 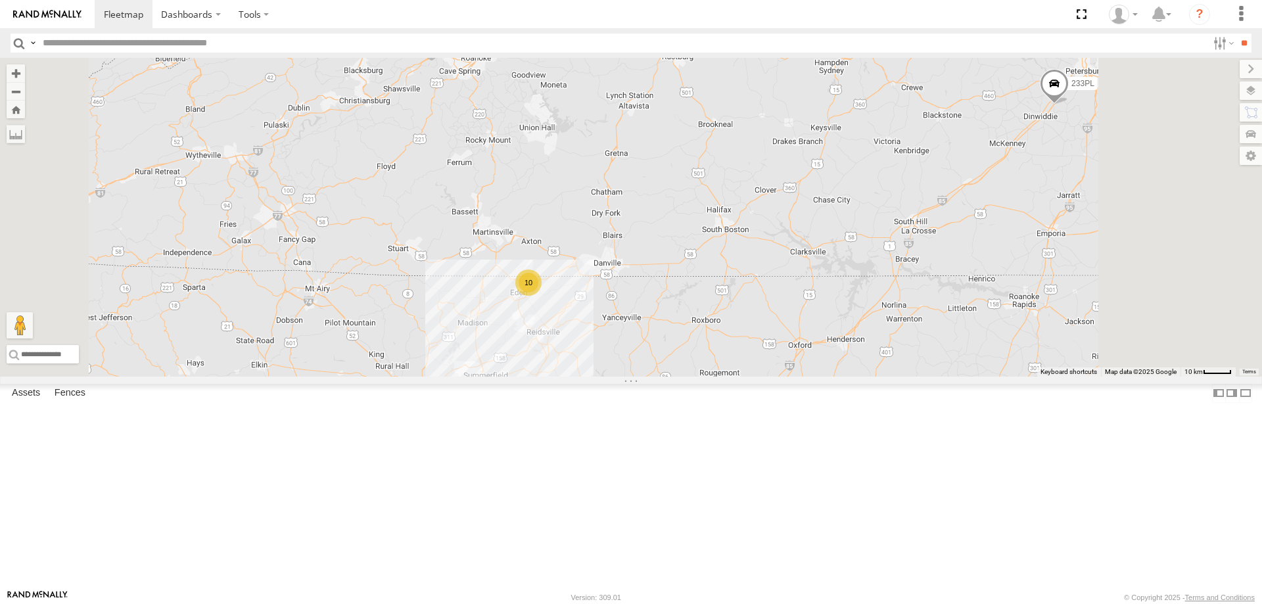 I want to click on button: Zoom Home, so click(x=16, y=109).